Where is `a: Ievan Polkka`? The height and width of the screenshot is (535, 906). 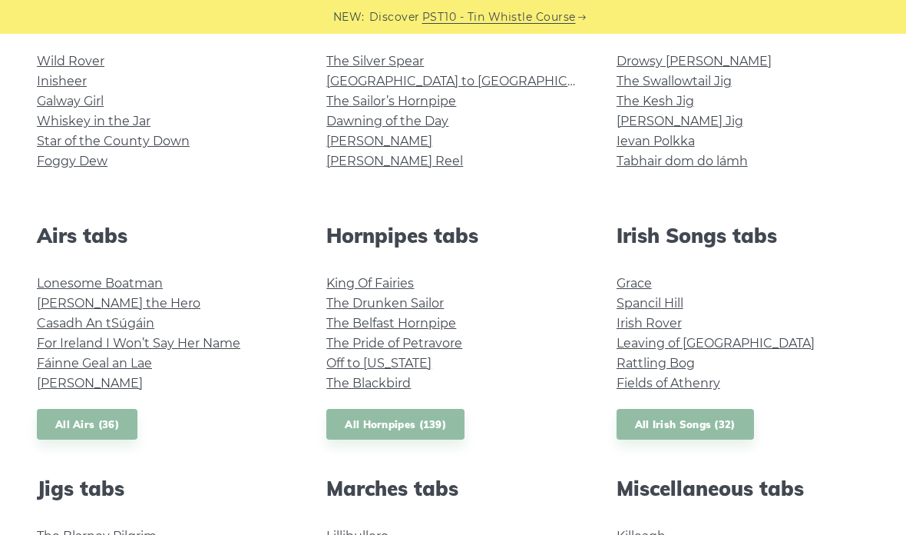
a: Ievan Polkka is located at coordinates (656, 141).